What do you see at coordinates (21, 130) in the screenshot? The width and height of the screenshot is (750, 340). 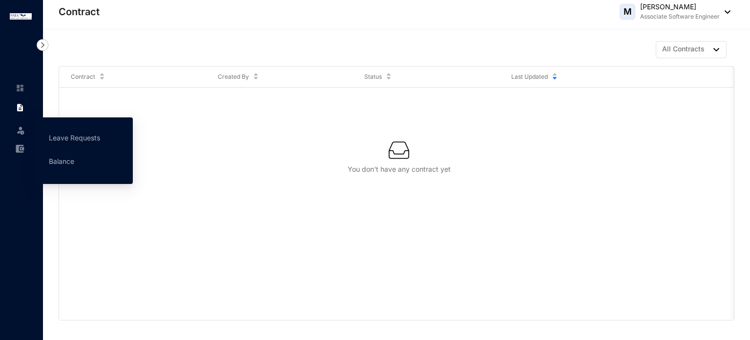 I see `img: leave-unselected.2934df6273408c3f84d9.svg` at bounding box center [21, 130].